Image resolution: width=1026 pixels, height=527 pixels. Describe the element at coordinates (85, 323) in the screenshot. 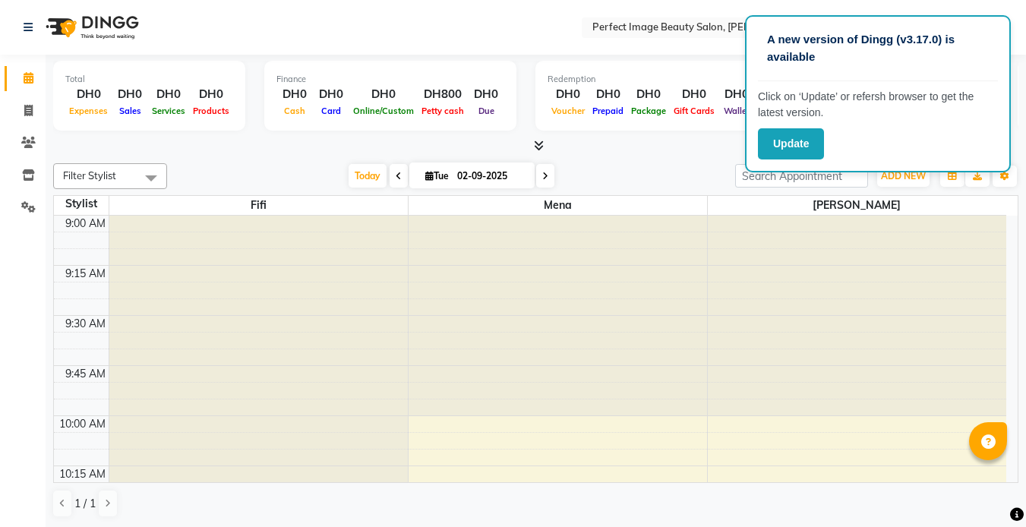

I see `div: 9:30 AM` at that location.